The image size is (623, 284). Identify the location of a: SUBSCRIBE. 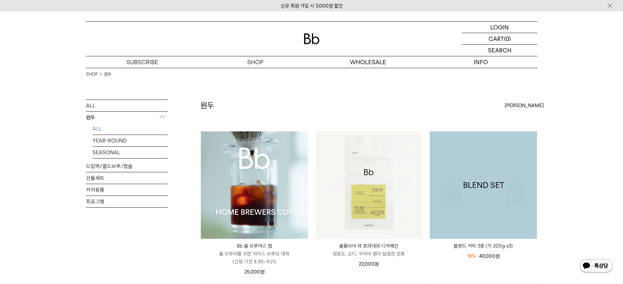
(142, 62).